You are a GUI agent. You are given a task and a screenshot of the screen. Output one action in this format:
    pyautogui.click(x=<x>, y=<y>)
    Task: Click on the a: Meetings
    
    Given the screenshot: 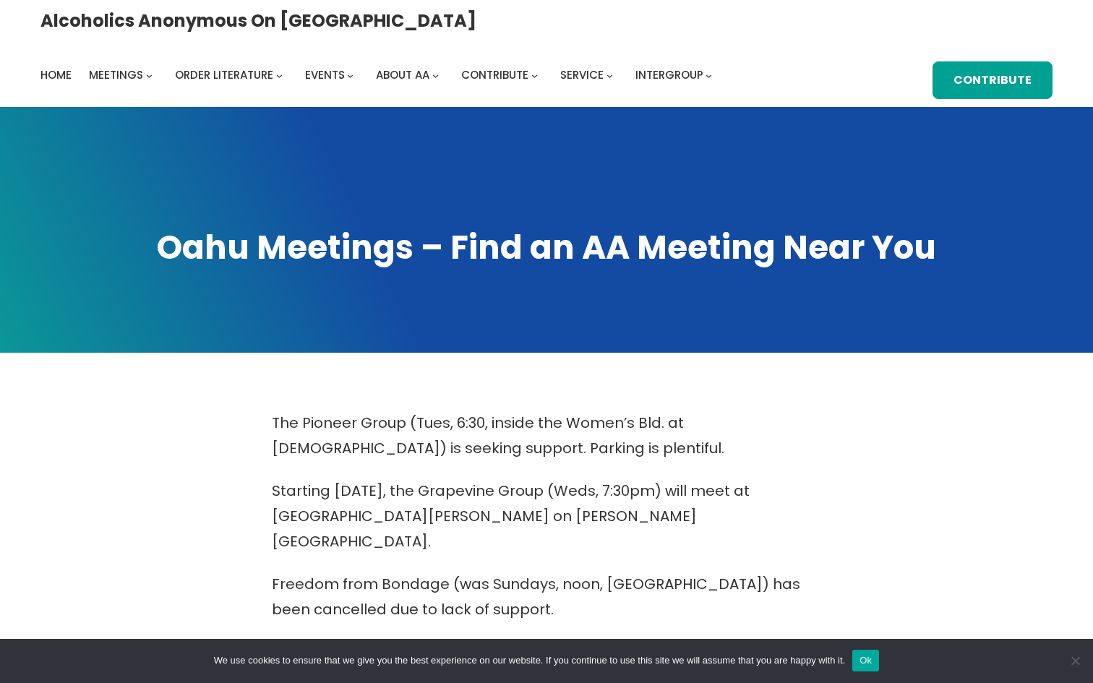 What is the action you would take?
    pyautogui.click(x=116, y=75)
    